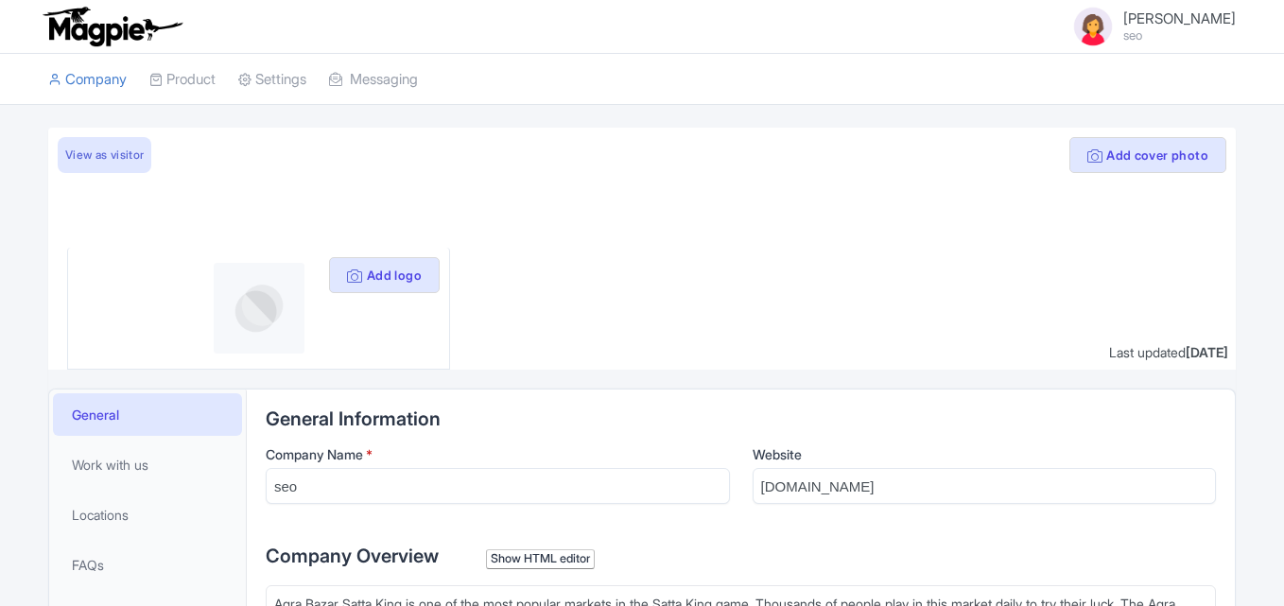  What do you see at coordinates (87, 79) in the screenshot?
I see `a: Company` at bounding box center [87, 79].